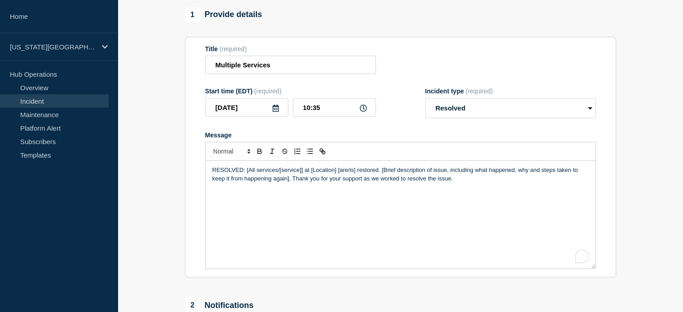  What do you see at coordinates (401, 135) in the screenshot?
I see `div: Message` at bounding box center [401, 135].